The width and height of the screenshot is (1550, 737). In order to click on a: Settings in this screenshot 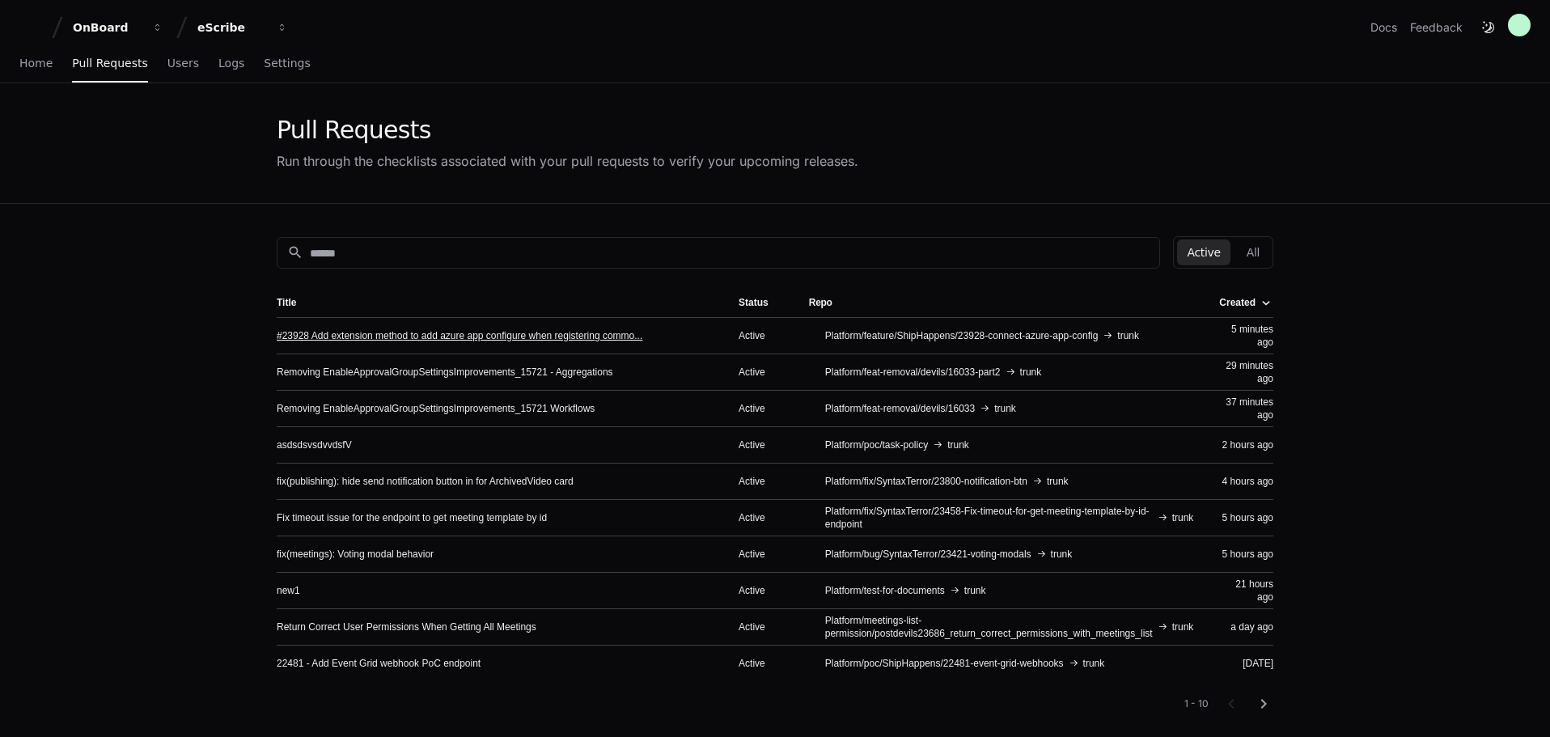, I will do `click(286, 64)`.